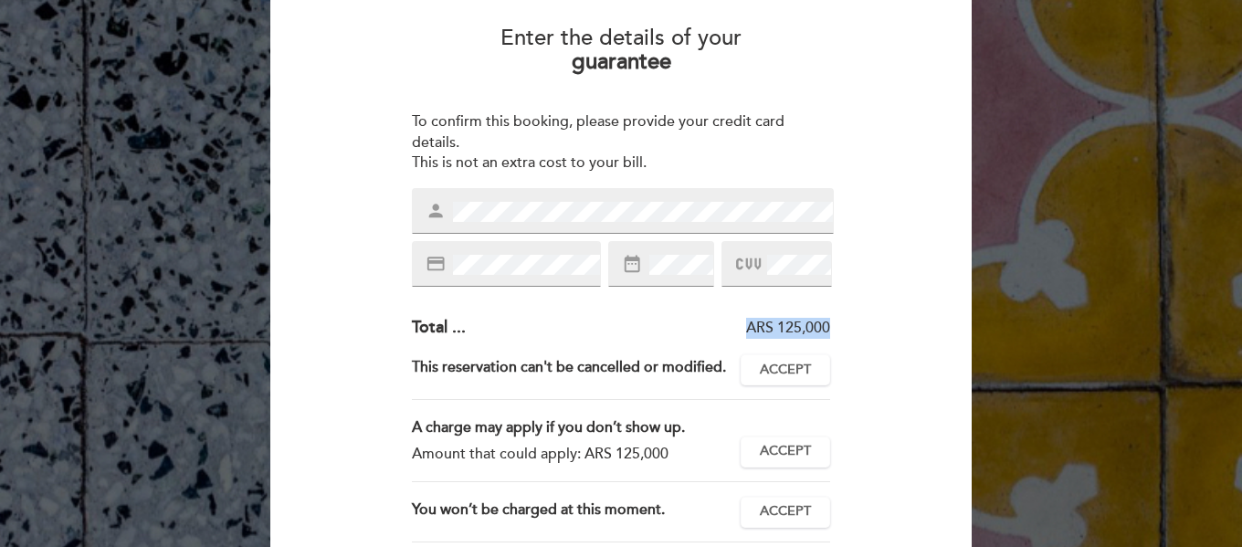  Describe the element at coordinates (621, 142) in the screenshot. I see `div: To confirm this booking, please provide your credit card details. This is not an extra cost to yo...` at that location.